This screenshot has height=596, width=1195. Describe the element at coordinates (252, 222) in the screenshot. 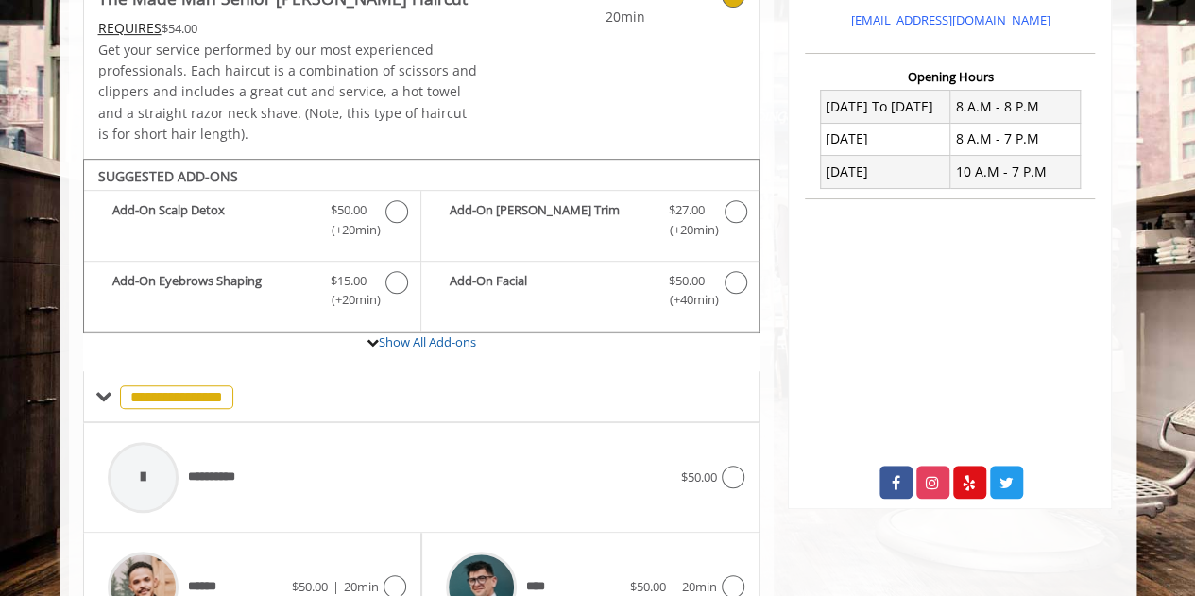

I see `label: Add-On Scalp Detox` at that location.